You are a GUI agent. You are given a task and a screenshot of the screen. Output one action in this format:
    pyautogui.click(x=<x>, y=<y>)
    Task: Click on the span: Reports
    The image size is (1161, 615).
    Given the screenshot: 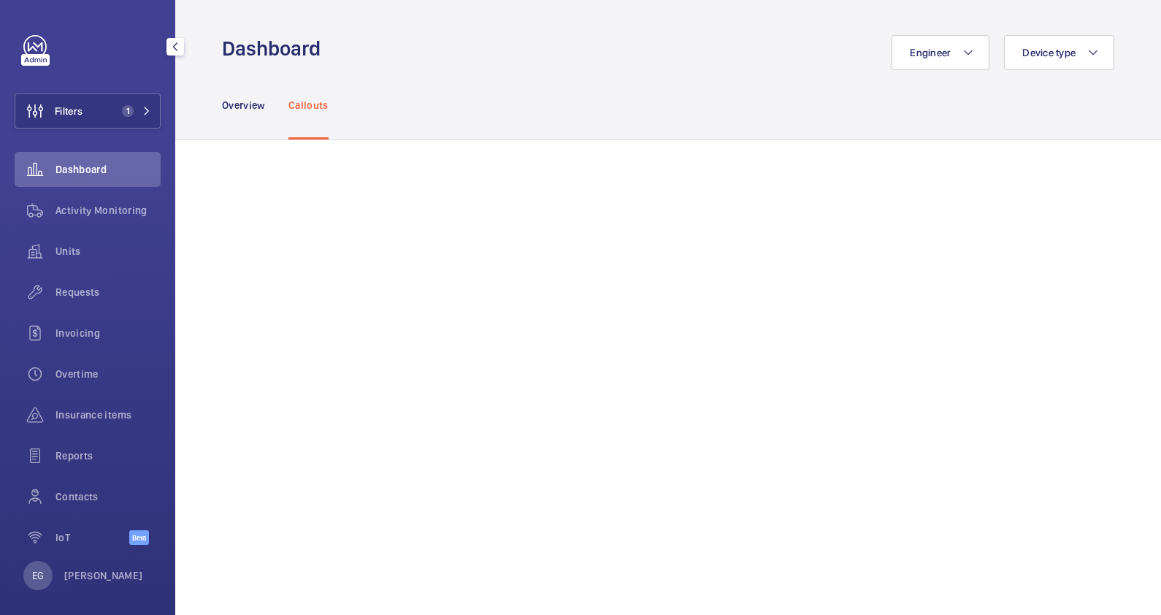 What is the action you would take?
    pyautogui.click(x=108, y=456)
    